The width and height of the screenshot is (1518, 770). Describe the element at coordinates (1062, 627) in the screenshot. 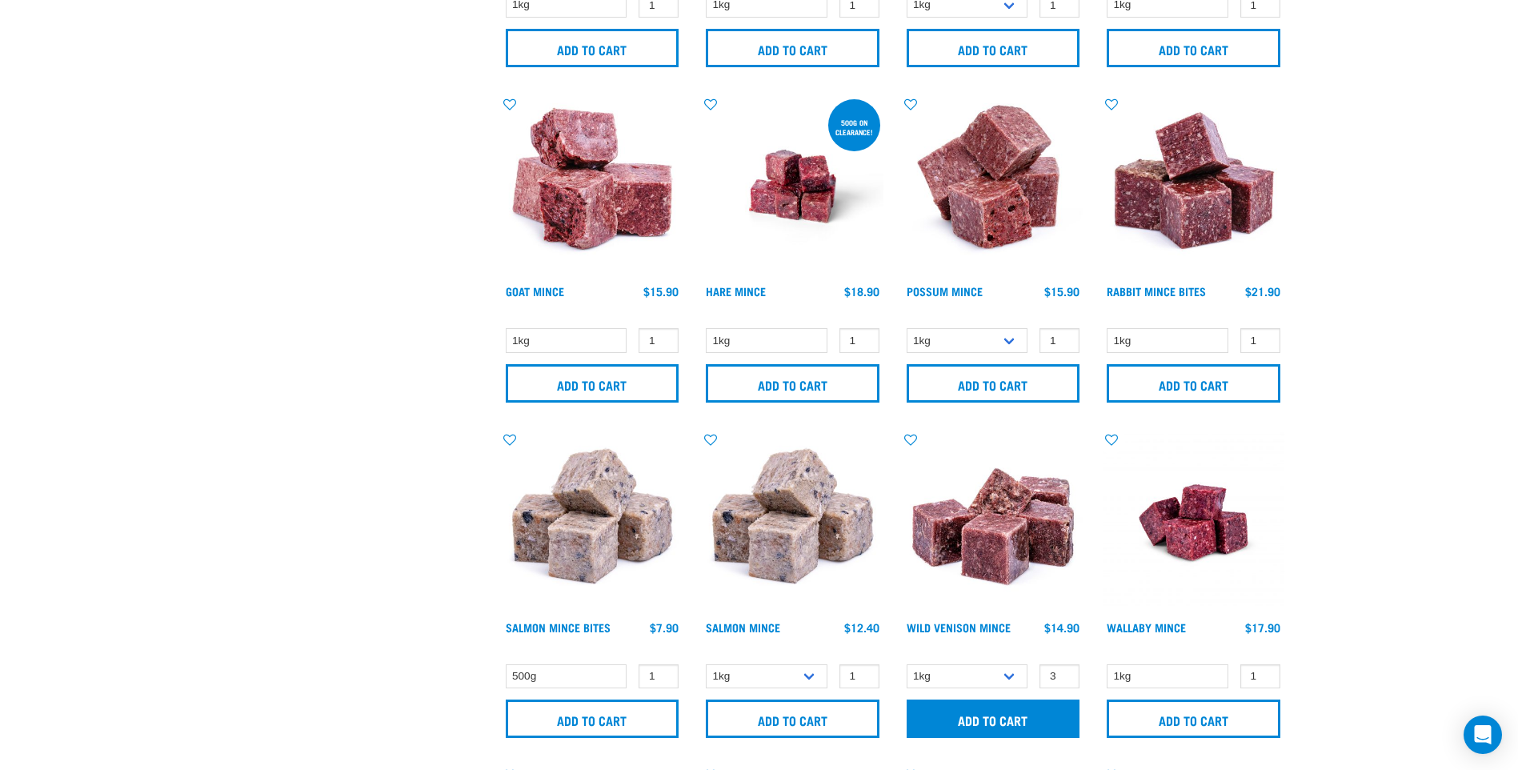

I see `div: $14.90` at that location.